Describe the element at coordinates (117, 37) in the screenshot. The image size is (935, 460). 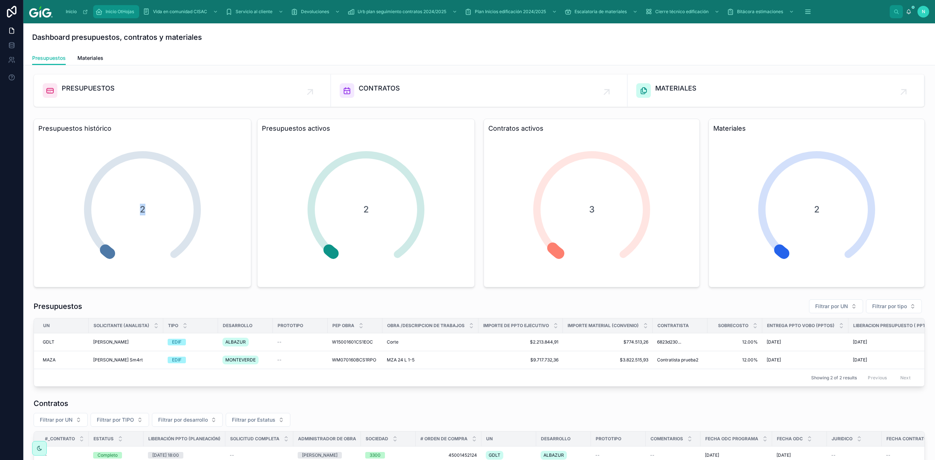
I see `h1: Dashboard presupuestos, contratos y materiales` at that location.